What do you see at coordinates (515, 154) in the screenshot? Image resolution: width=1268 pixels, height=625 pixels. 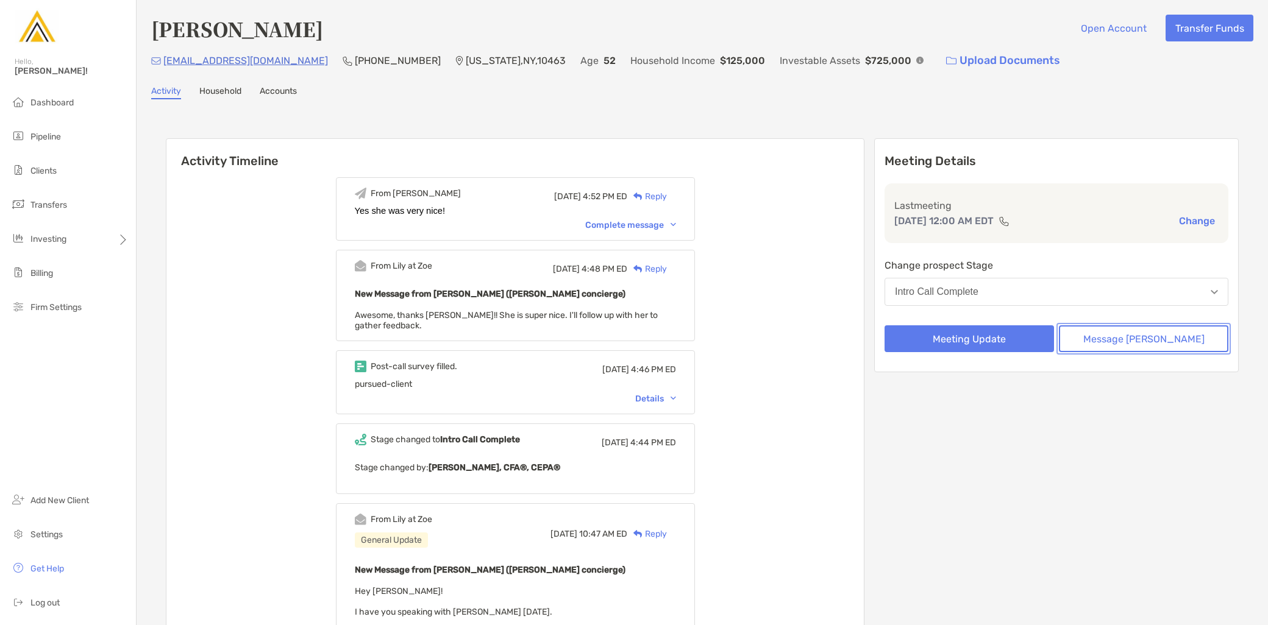 I see `h6: Activity Timeline` at bounding box center [515, 154].